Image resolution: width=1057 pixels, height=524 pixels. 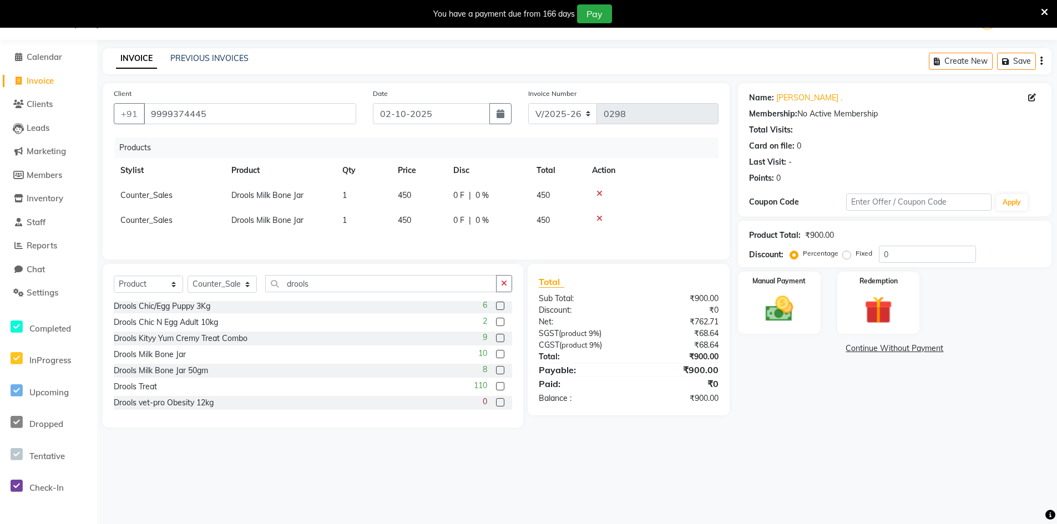 What do you see at coordinates (504, 14) in the screenshot?
I see `div: You have a payment due from 166 days` at bounding box center [504, 14].